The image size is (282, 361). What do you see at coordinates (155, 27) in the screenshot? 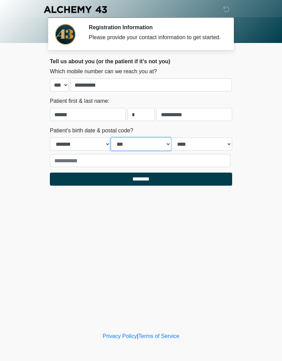
I see `h2: Registration Information` at bounding box center [155, 27].